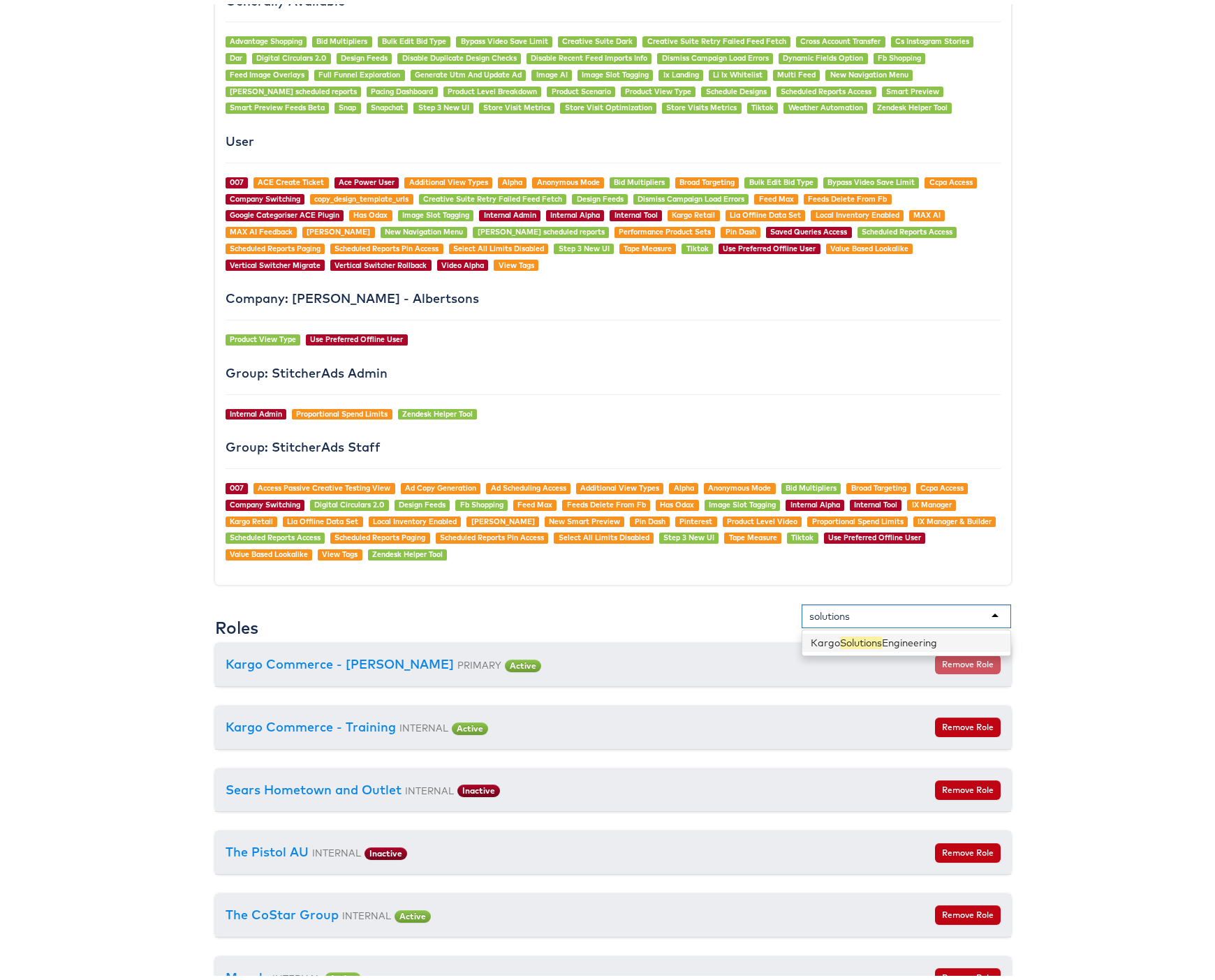 The image size is (1215, 980). What do you see at coordinates (267, 71) in the screenshot?
I see `a: Feed Image Overlays` at bounding box center [267, 71].